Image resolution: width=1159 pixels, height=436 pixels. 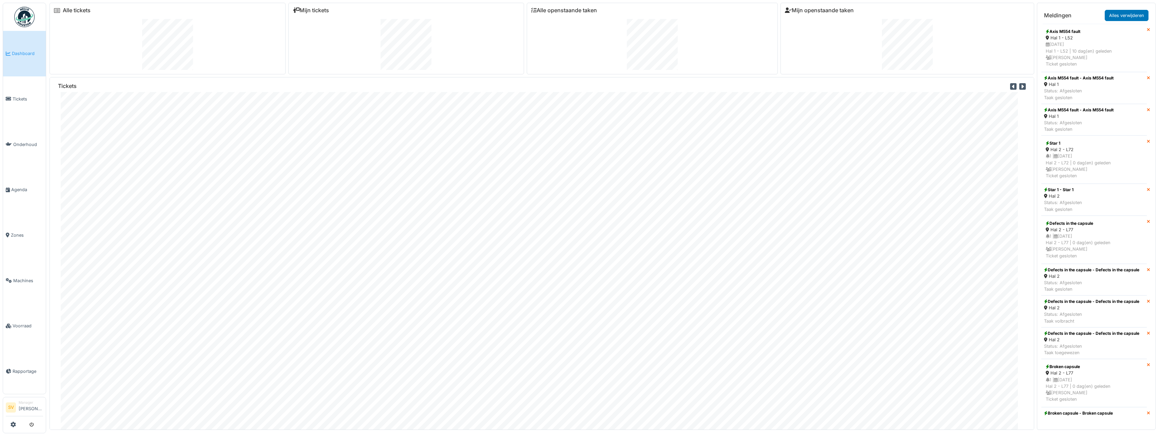 What do you see at coordinates (1078, 413) in the screenshot?
I see `div: Broken capsule - Broken capsule` at bounding box center [1078, 413].